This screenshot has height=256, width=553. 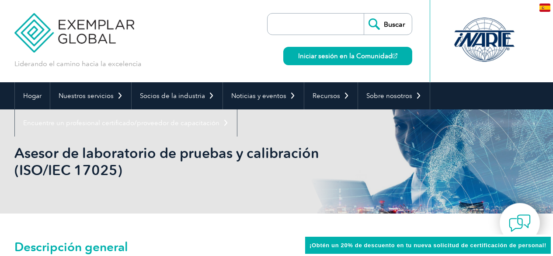 I want to click on font: Asesor de laboratorio de pruebas y calibración (ISO/IEC 17025), so click(x=167, y=161).